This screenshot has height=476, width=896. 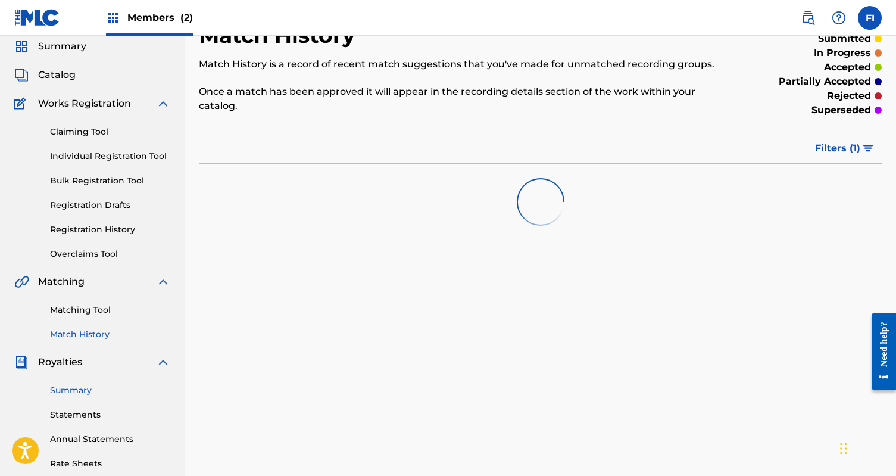 I want to click on img: filter, so click(x=868, y=148).